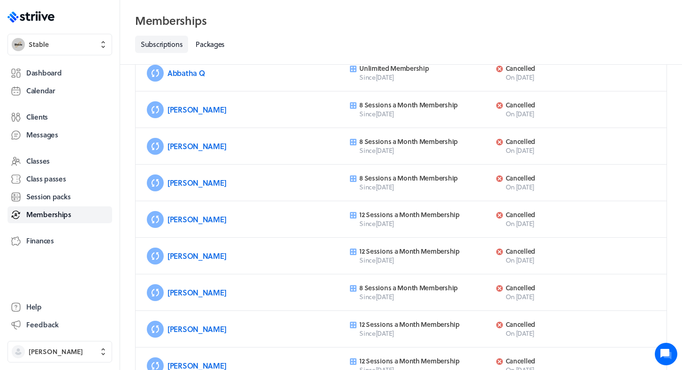 This screenshot has height=370, width=682. What do you see at coordinates (60, 325) in the screenshot?
I see `button: Feedback` at bounding box center [60, 325].